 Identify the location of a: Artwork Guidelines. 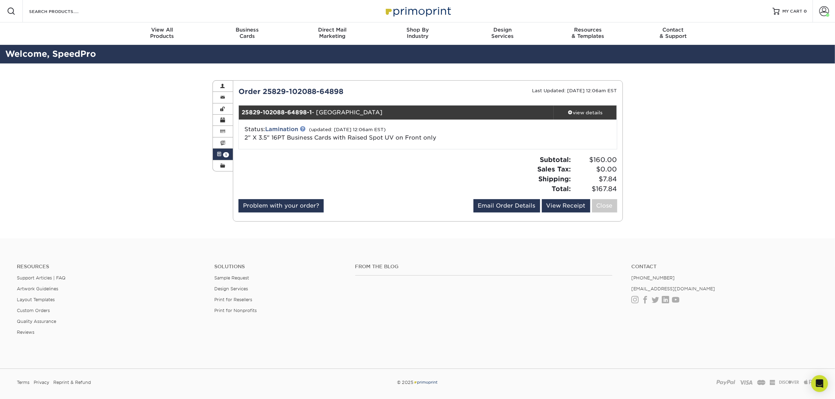
(38, 289).